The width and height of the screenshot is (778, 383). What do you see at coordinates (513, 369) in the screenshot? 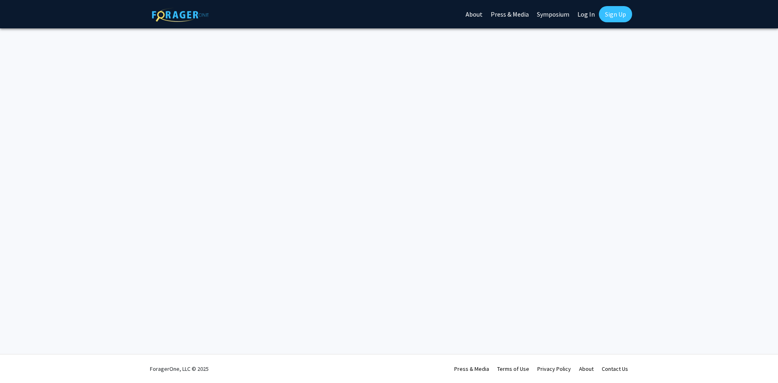
I see `a: Terms of Use` at bounding box center [513, 369].